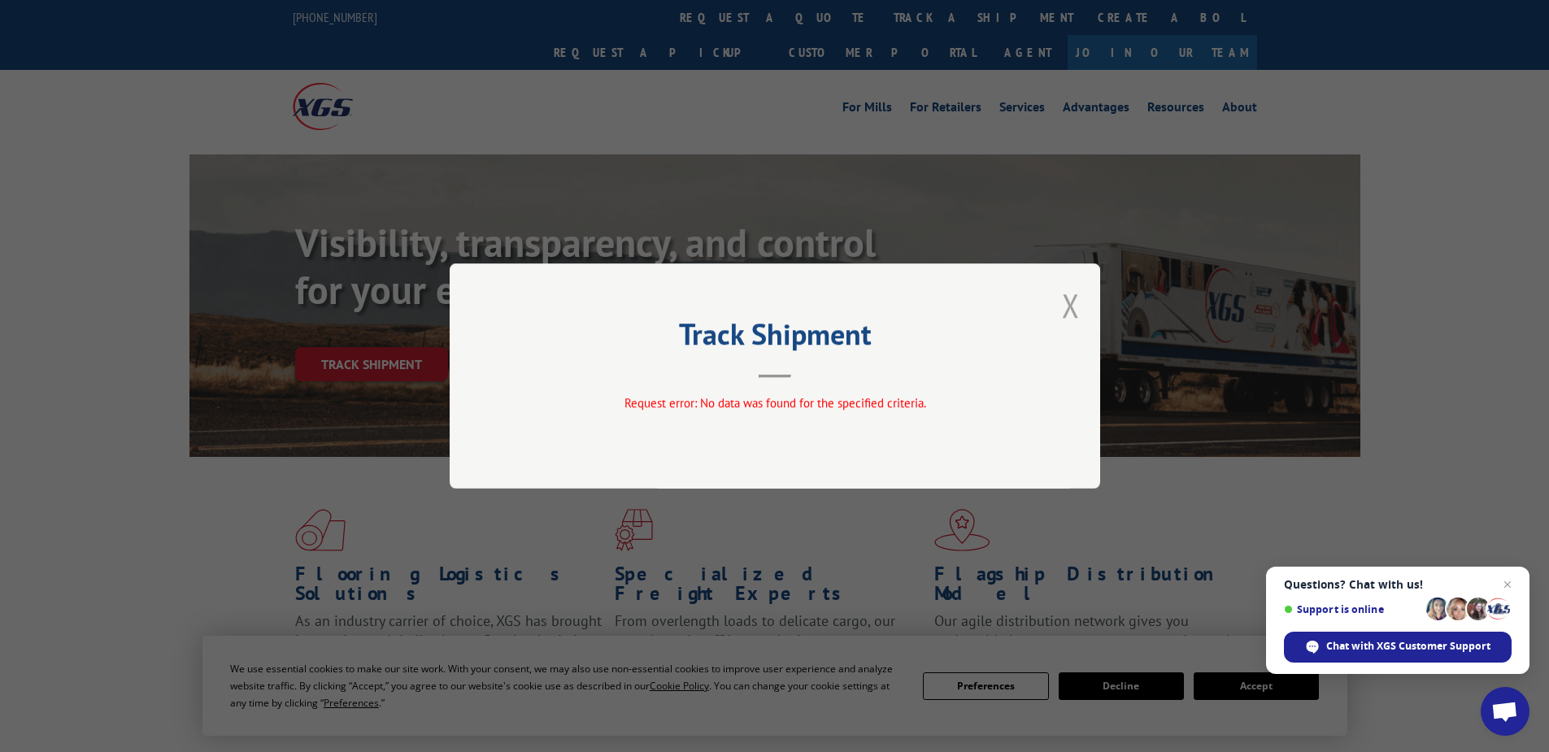  Describe the element at coordinates (1408, 646) in the screenshot. I see `span: Chat with XGS Customer Support` at that location.